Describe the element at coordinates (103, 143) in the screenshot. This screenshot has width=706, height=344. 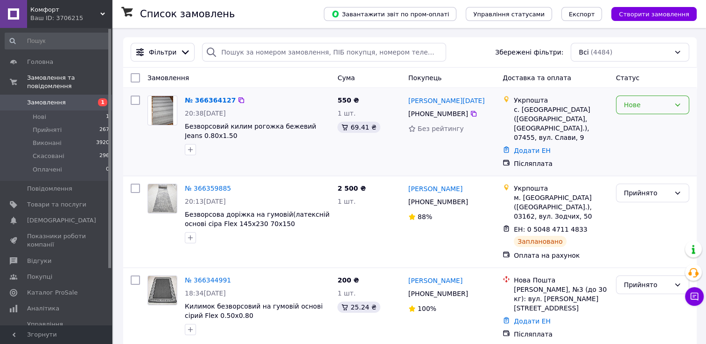
I see `span: 3920` at that location.